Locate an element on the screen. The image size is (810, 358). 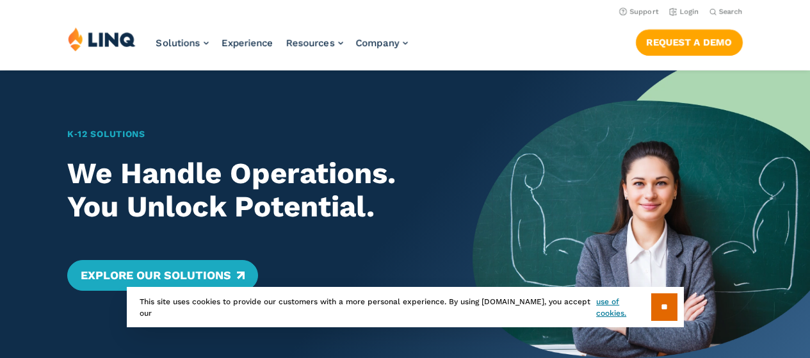
span: Experience is located at coordinates (247, 43).